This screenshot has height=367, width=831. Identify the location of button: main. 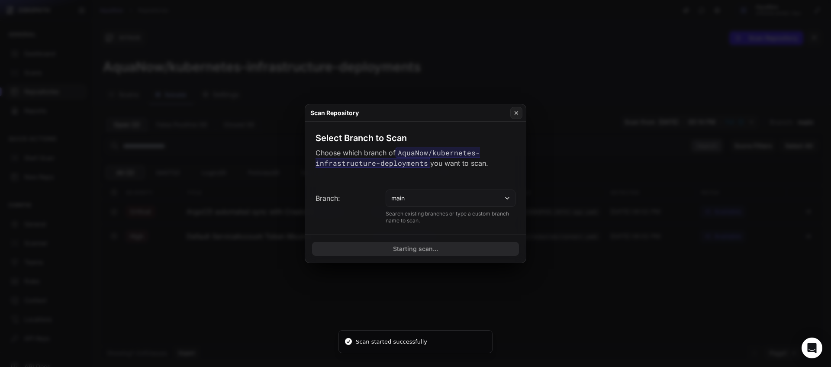
(451, 198).